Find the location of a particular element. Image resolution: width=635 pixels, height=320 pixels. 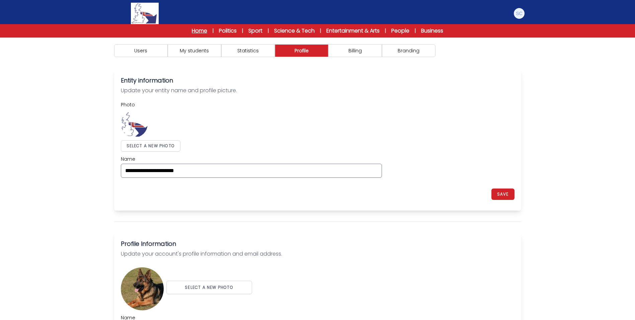

button: Users is located at coordinates (141, 51).